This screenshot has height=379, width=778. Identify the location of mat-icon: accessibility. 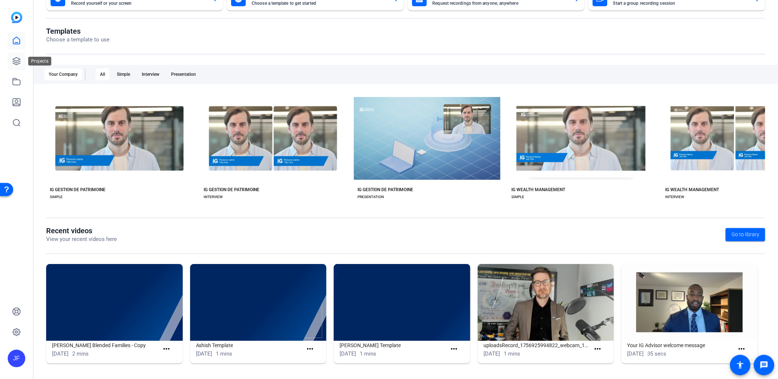
(740, 365).